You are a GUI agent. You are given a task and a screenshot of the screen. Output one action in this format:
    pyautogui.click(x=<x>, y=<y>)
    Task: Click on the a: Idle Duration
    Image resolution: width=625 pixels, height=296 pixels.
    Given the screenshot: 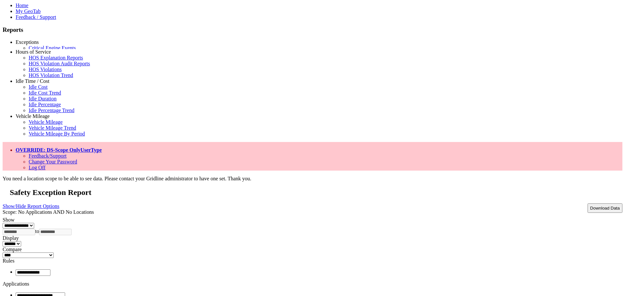 What is the action you would take?
    pyautogui.click(x=43, y=99)
    